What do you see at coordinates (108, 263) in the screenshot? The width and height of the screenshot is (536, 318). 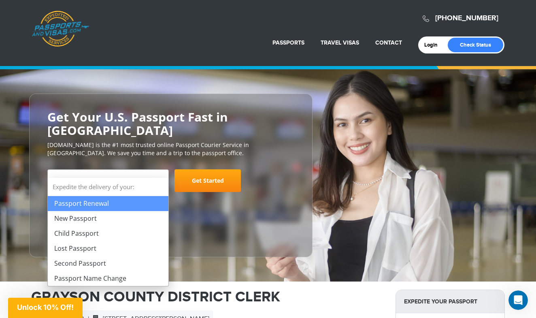 I see `li: Second Passport` at bounding box center [108, 263].